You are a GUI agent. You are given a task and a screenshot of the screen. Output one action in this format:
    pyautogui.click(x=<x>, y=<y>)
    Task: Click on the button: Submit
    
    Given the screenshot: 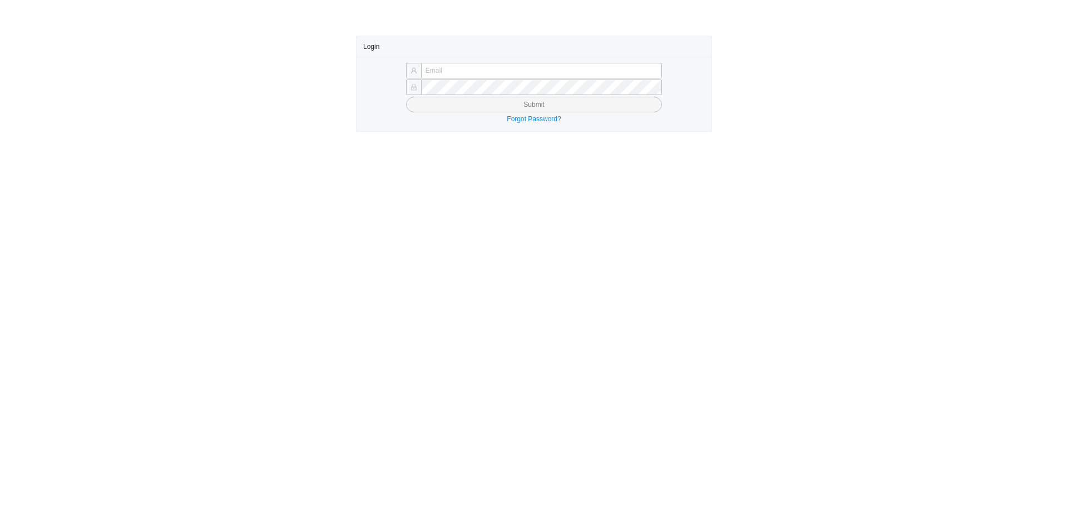 What is the action you would take?
    pyautogui.click(x=534, y=105)
    